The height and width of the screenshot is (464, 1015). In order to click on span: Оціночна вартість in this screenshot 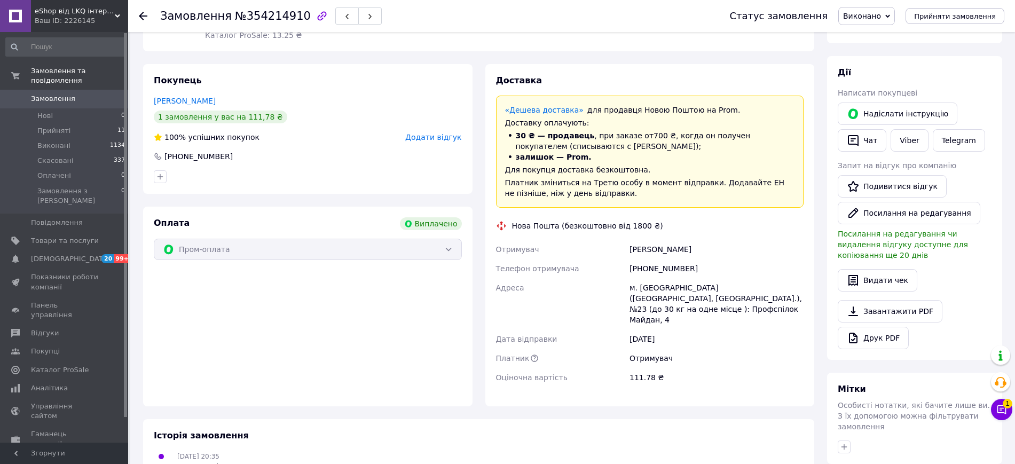, I will do `click(532, 377)`.